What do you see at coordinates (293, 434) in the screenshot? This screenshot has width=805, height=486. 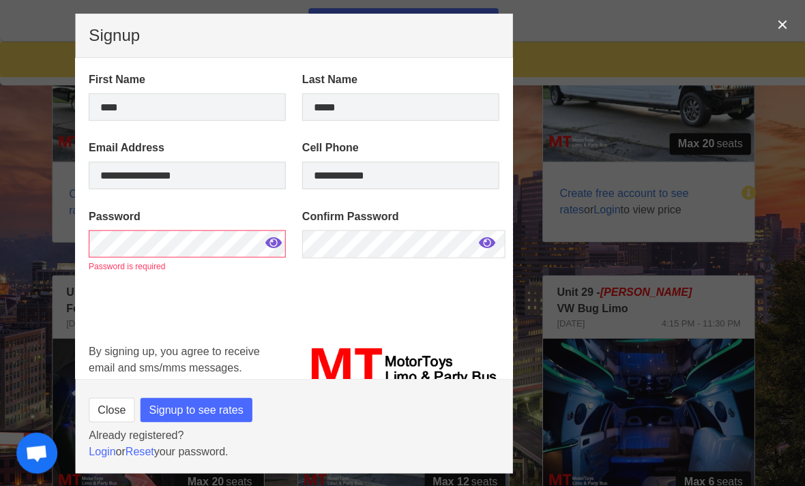 I see `p: Already registered?` at bounding box center [293, 434].